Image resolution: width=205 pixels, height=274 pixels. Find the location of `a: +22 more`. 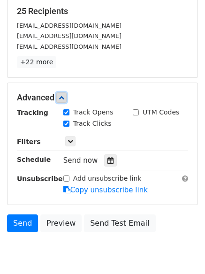

a: +22 more is located at coordinates (37, 62).